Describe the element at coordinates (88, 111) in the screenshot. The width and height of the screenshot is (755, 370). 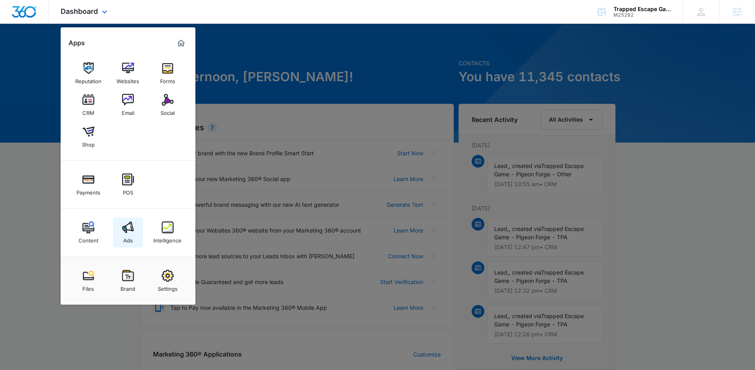
I see `div: CRM` at that location.